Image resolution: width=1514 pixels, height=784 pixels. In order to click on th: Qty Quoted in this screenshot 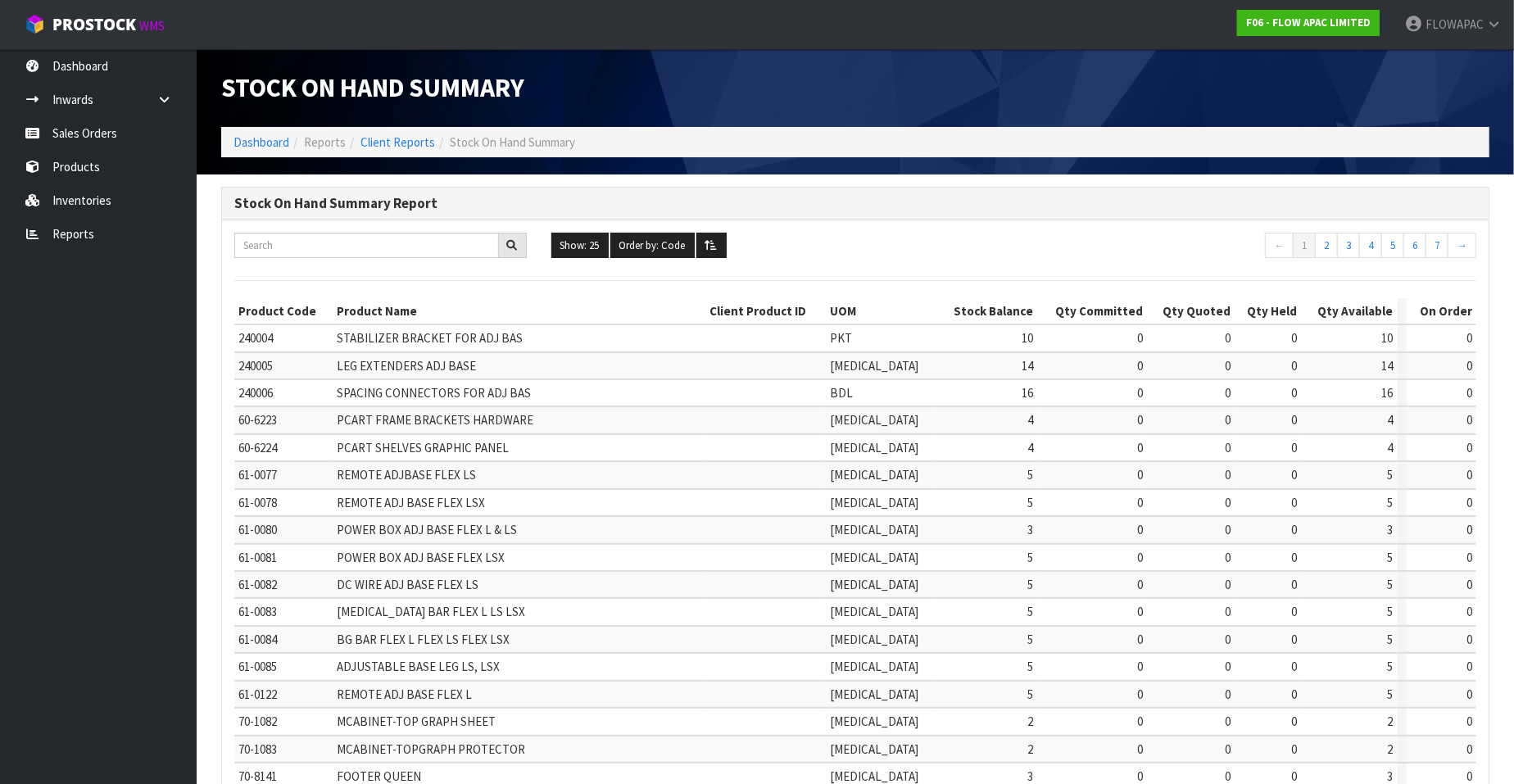, I will do `click(1190, 311)`.